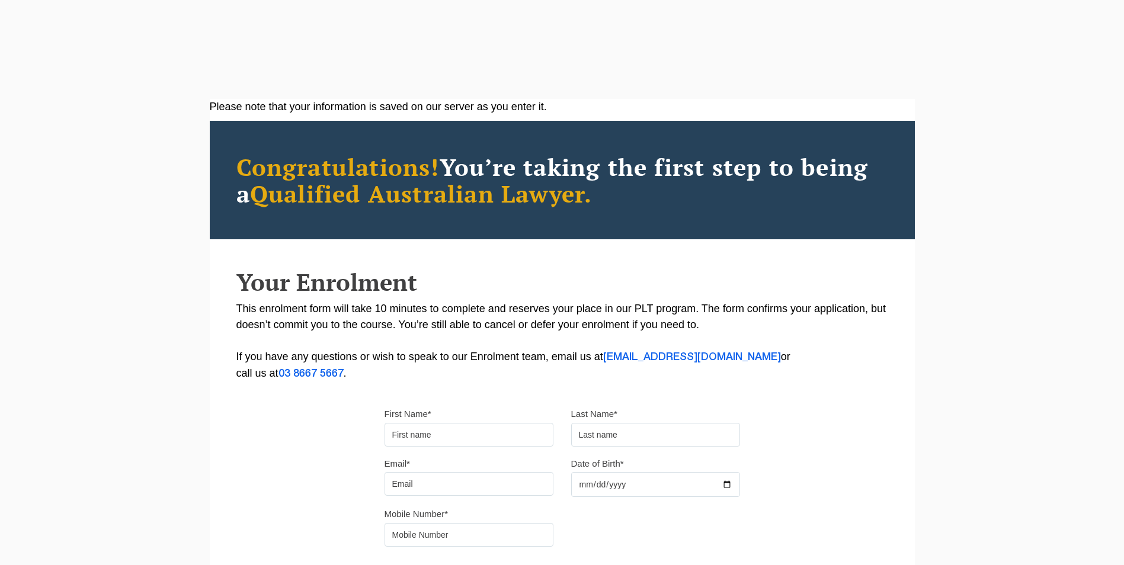 This screenshot has width=1124, height=565. What do you see at coordinates (469, 535) in the screenshot?
I see `input: Mobile Number` at bounding box center [469, 535].